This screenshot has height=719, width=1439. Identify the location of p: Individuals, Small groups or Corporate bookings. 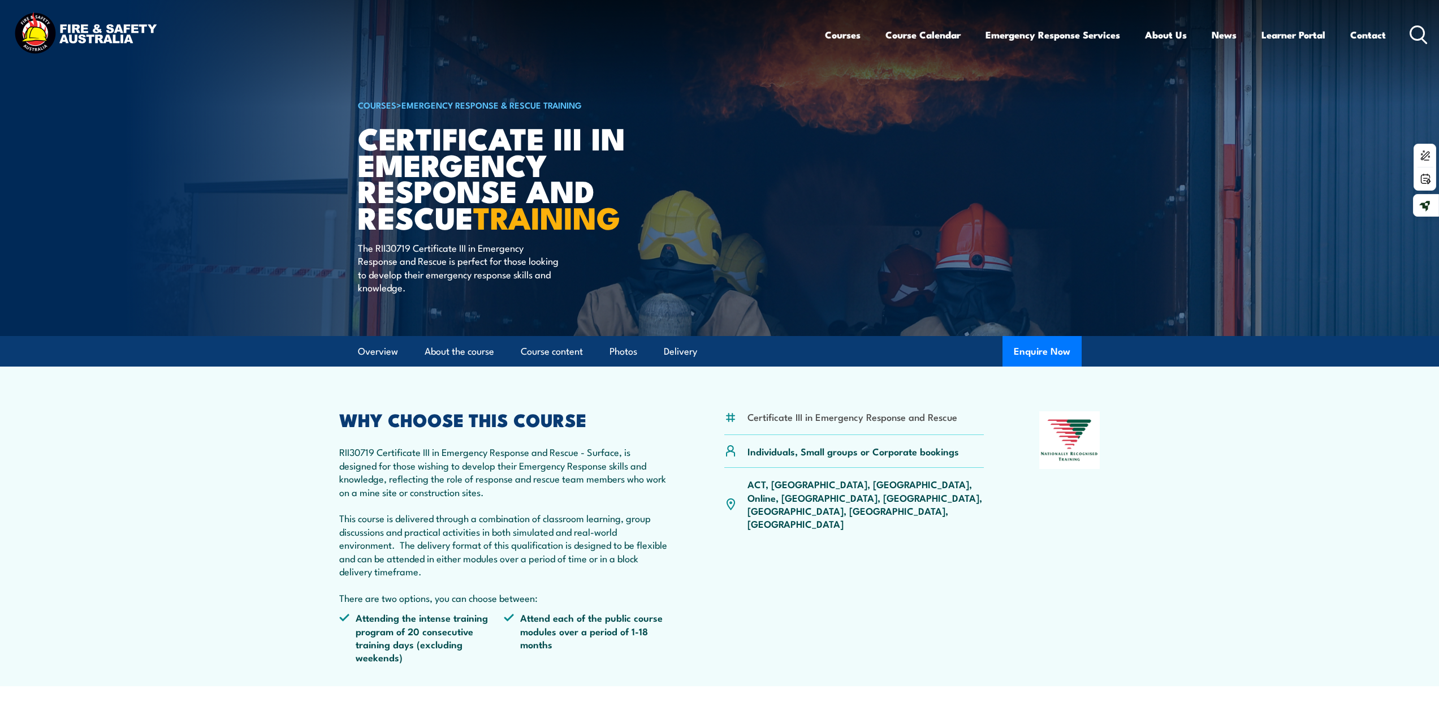
(853, 451).